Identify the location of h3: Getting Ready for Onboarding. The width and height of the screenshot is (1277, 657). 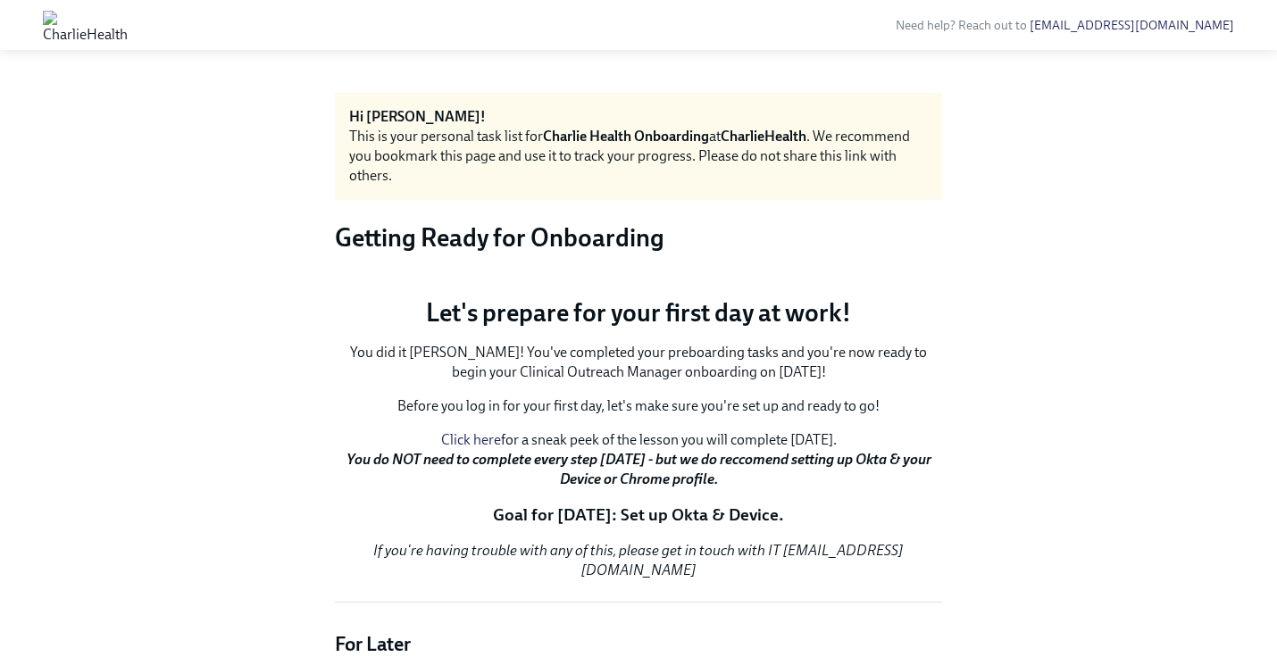
(638, 237).